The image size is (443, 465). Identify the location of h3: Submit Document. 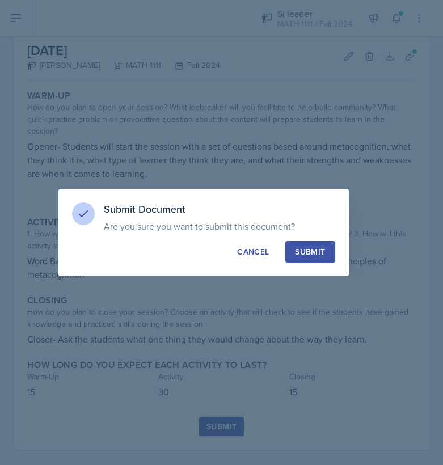
(219, 209).